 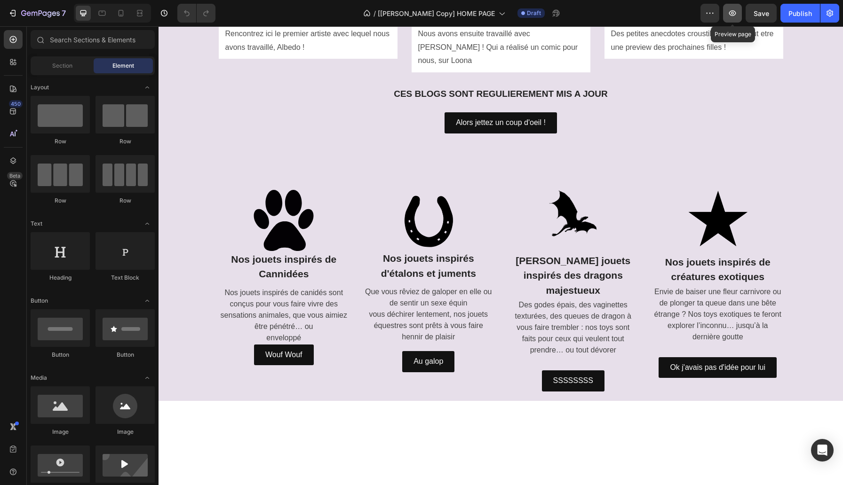 I want to click on p: SSSSSSSS, so click(x=414, y=355).